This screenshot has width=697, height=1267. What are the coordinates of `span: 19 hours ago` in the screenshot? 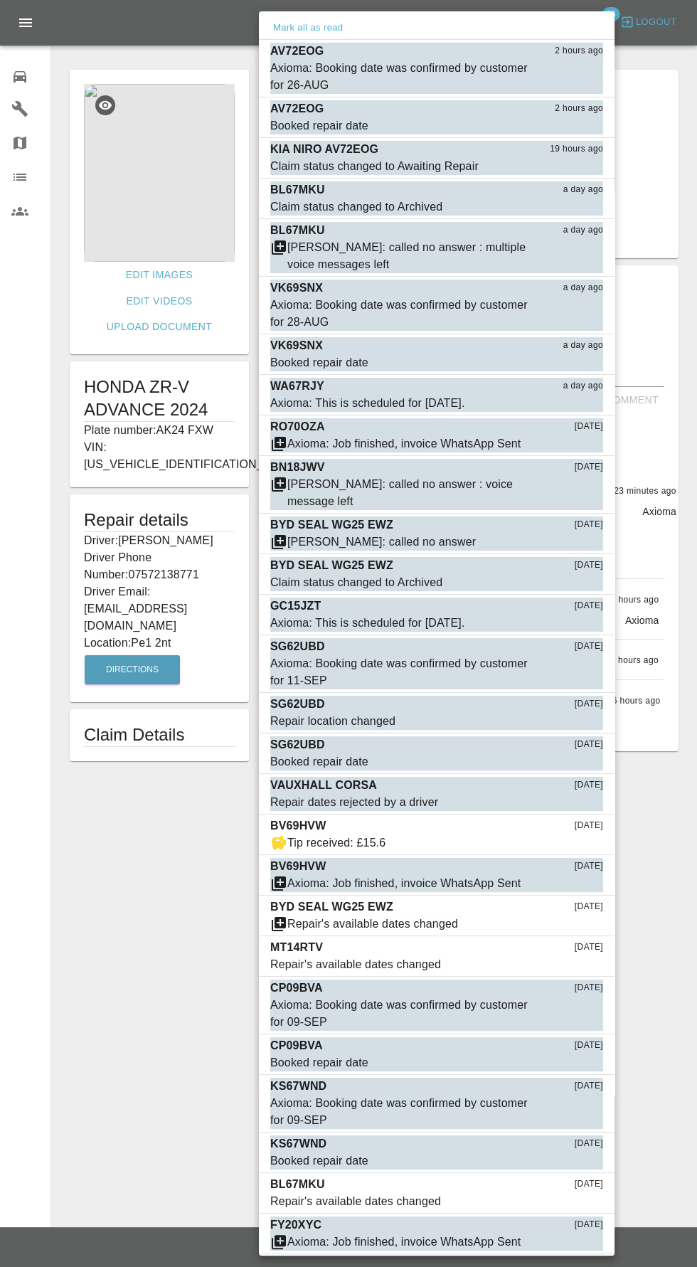 It's located at (576, 149).